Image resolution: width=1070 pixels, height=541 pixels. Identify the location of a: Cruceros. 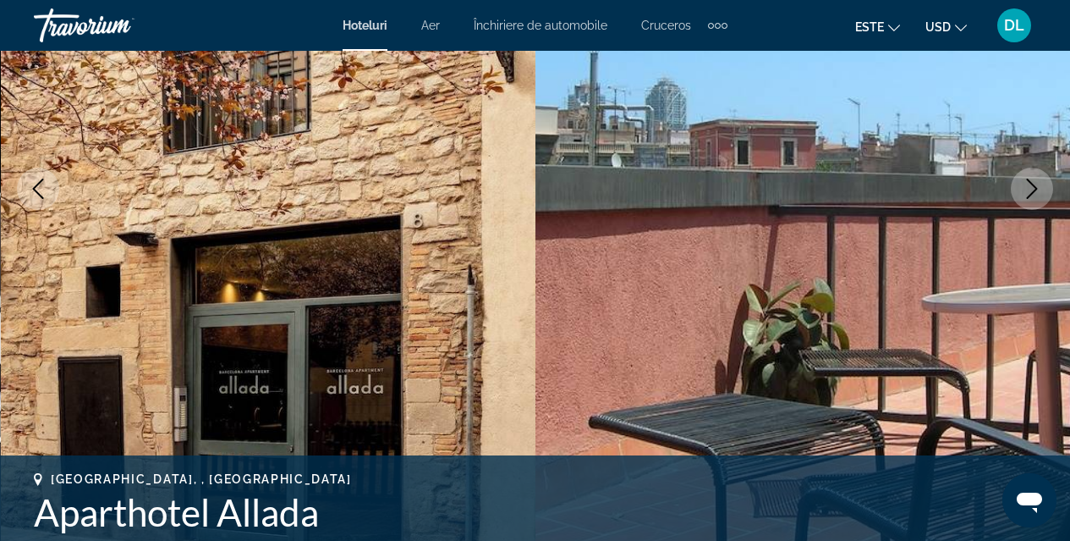
(666, 25).